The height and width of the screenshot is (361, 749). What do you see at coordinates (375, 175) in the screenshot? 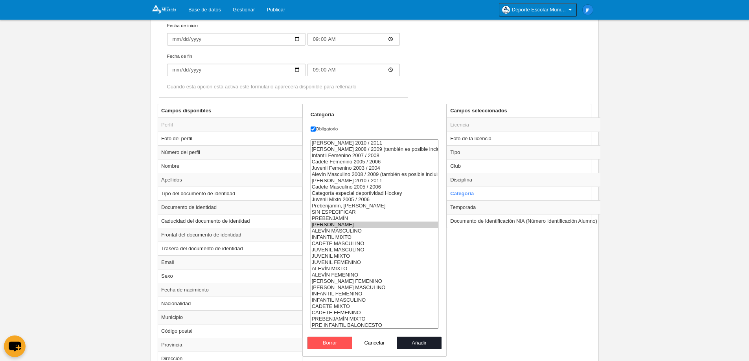
I see `option: Alevín Masculino 2008 / 2009 (también es posible incluir benjamines del 2010 / 2011)` at bounding box center [375, 175].